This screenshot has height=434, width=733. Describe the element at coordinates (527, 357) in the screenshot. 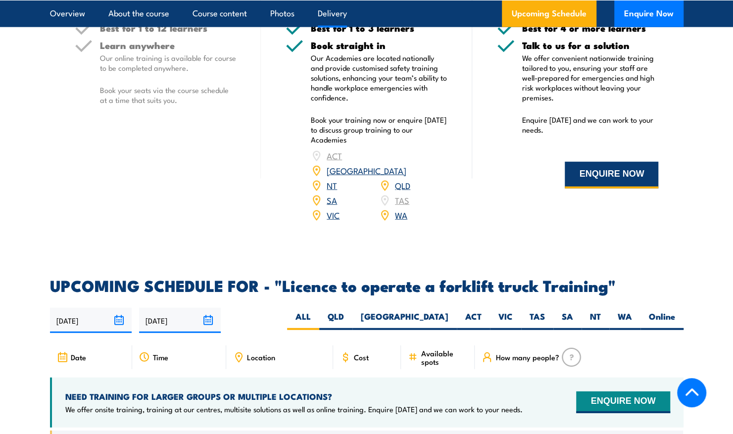

I see `span: How many people?` at that location.